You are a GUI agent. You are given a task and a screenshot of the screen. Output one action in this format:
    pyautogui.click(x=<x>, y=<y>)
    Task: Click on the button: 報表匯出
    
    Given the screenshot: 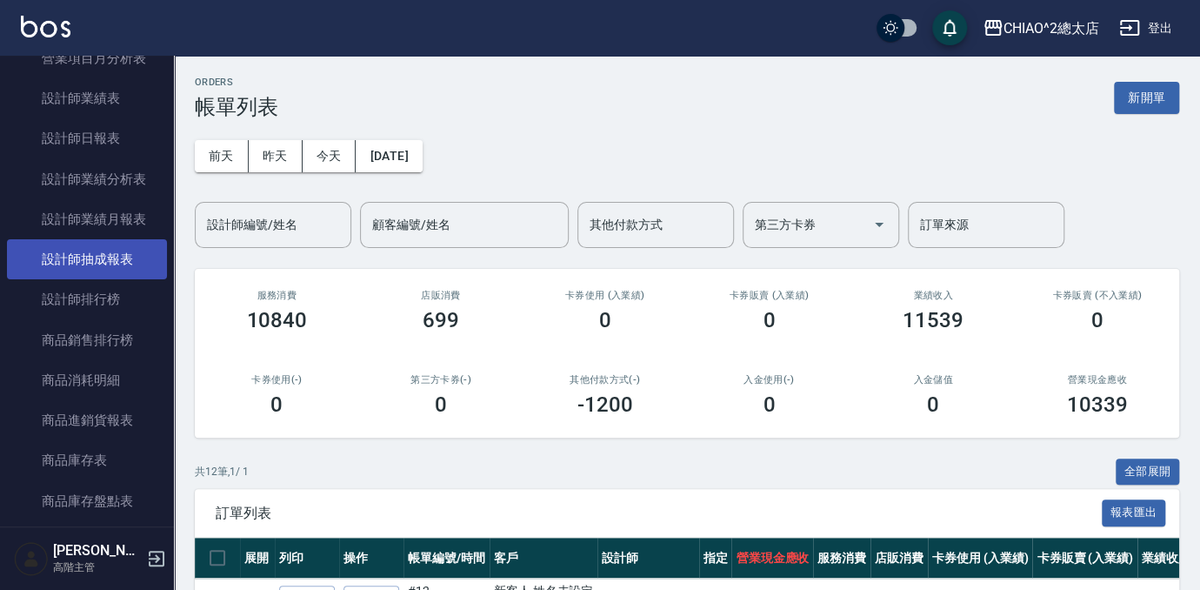 What is the action you would take?
    pyautogui.click(x=1134, y=512)
    